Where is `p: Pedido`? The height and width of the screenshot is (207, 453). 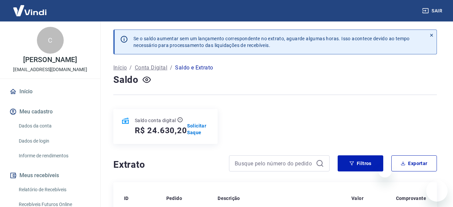
p: Pedido is located at coordinates (174, 198).